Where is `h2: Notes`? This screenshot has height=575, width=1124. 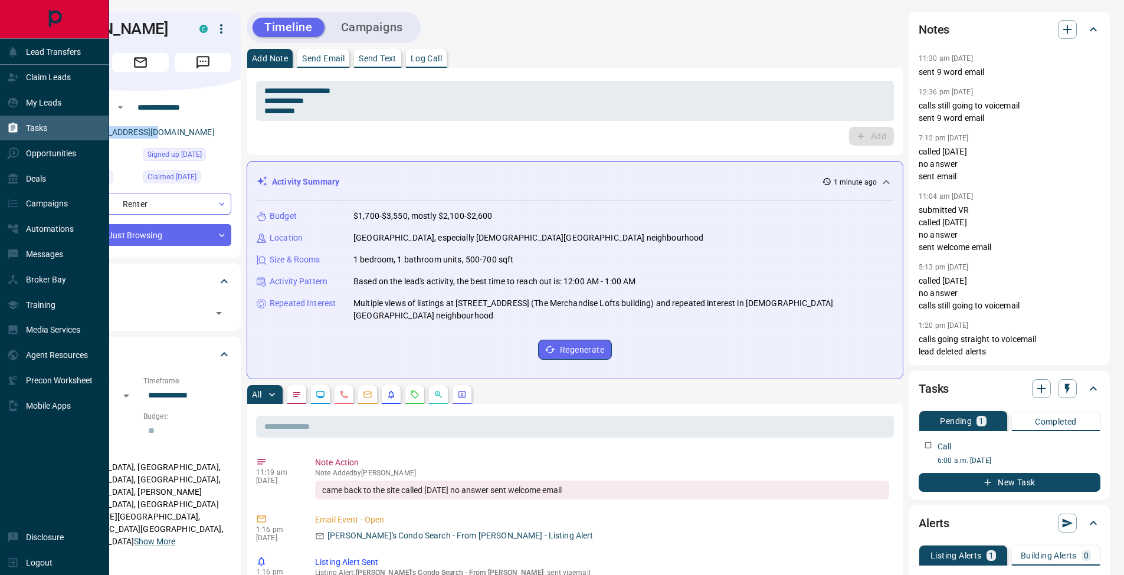 h2: Notes is located at coordinates (934, 29).